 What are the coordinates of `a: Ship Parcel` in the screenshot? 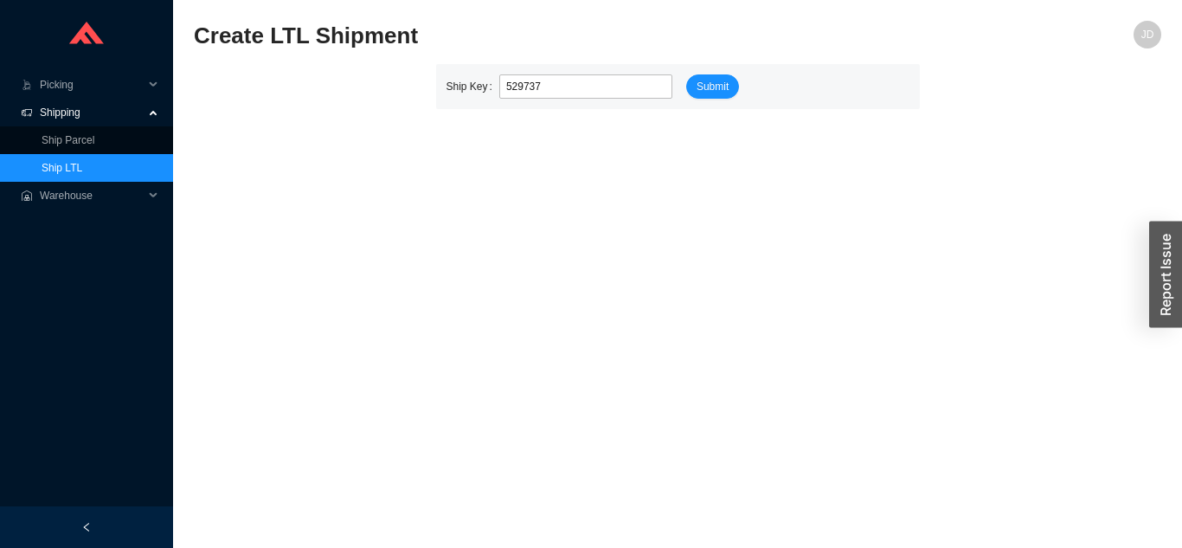 It's located at (67, 140).